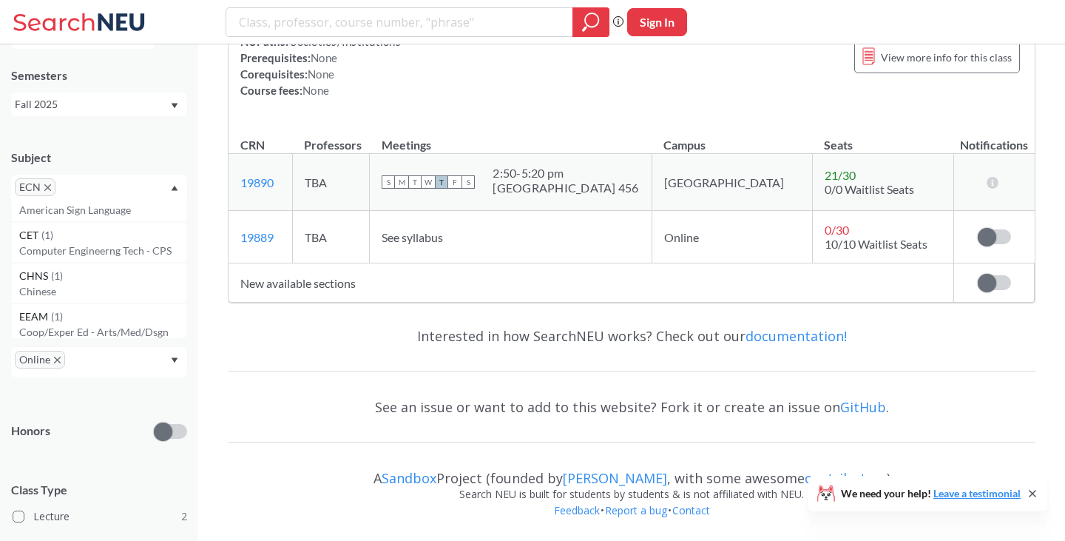  What do you see at coordinates (732, 138) in the screenshot?
I see `th: Campus` at bounding box center [732, 138].